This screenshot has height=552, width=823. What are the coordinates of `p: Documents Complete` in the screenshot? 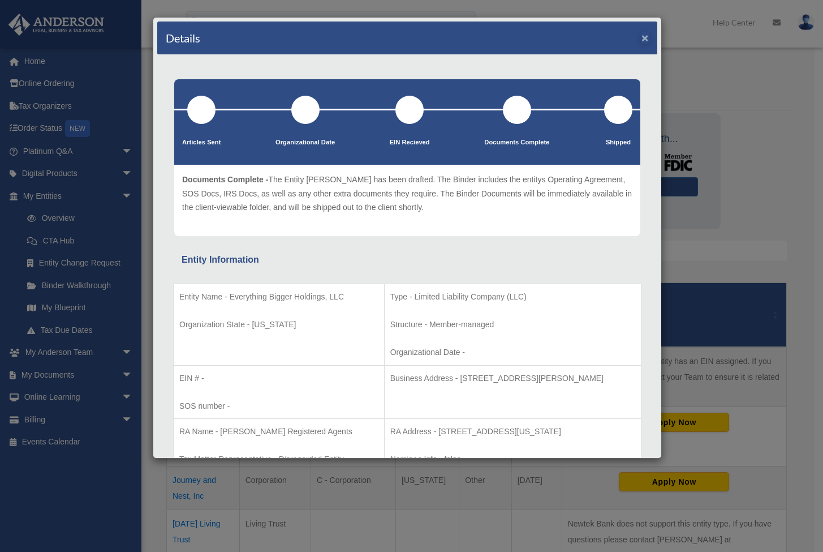 It's located at (517, 143).